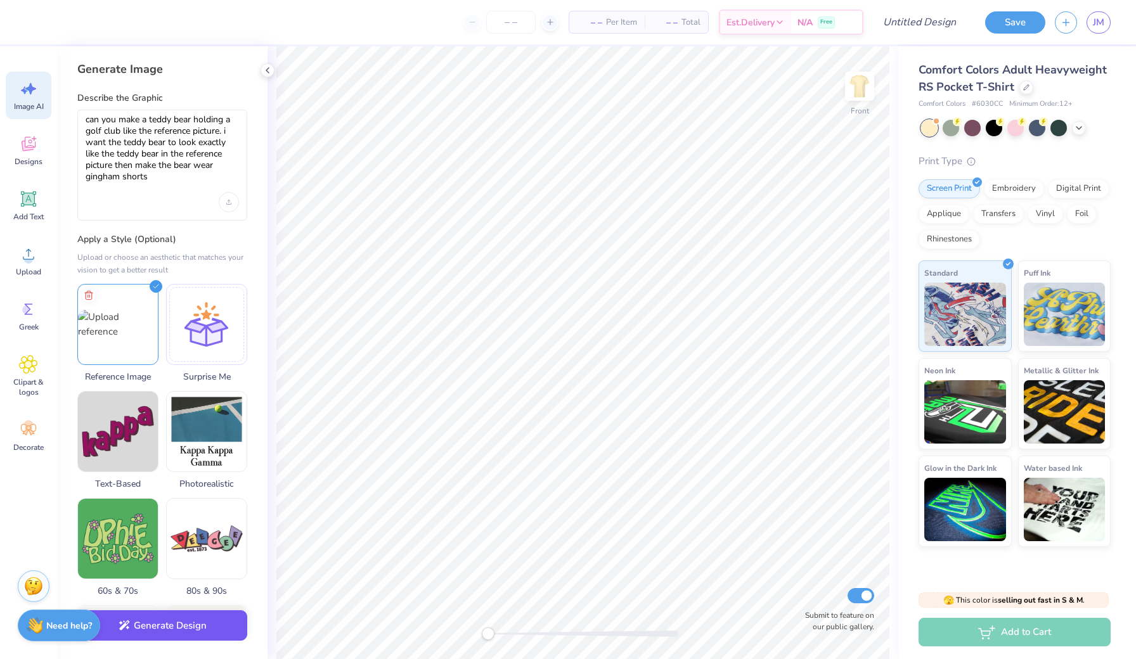 This screenshot has width=1136, height=659. Describe the element at coordinates (207, 432) in the screenshot. I see `img: Photorealistic` at that location.